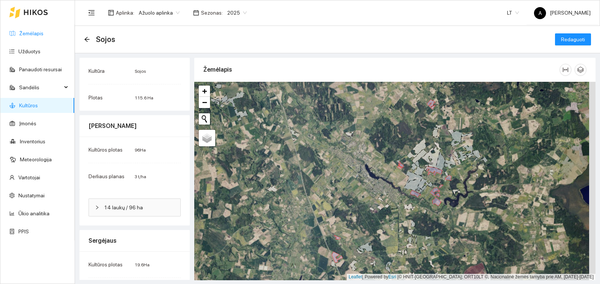 The height and width of the screenshot is (284, 600). I want to click on span: Aplinka :, so click(125, 13).